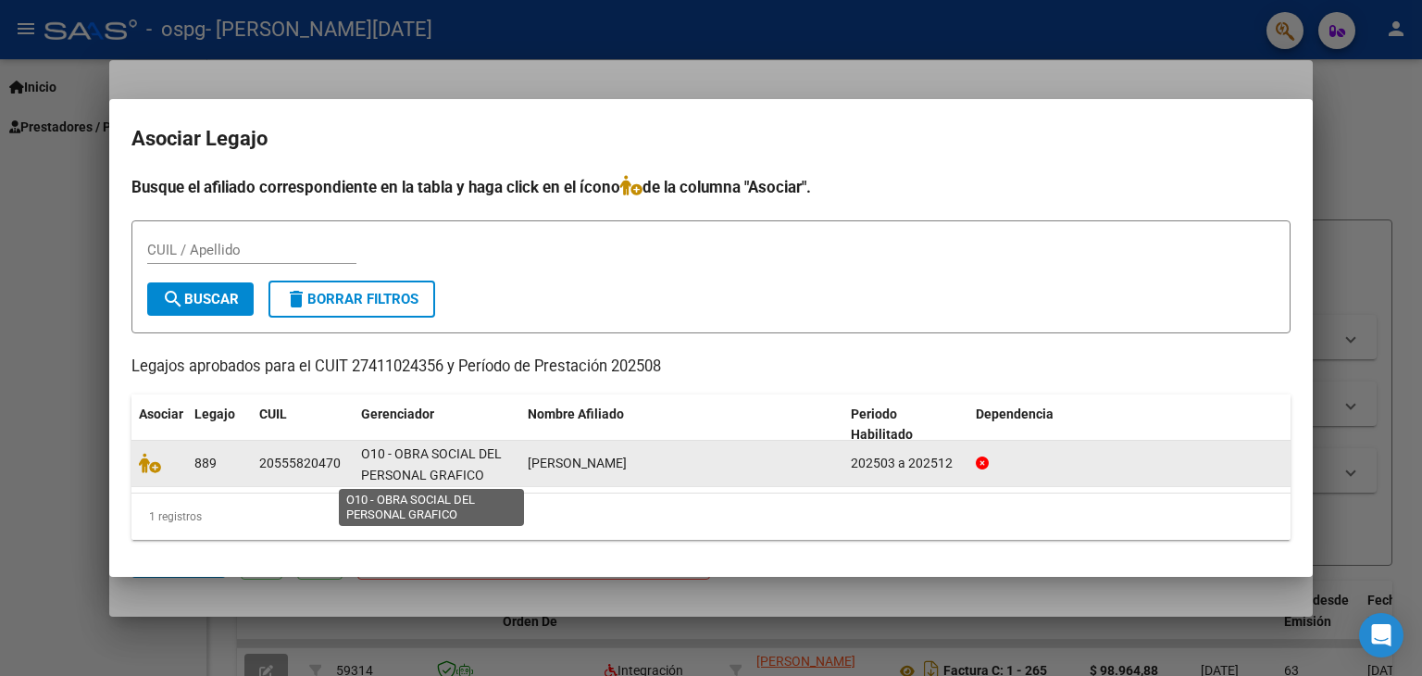  What do you see at coordinates (711, 139) in the screenshot?
I see `h2: Asociar Legajo` at bounding box center [711, 139].